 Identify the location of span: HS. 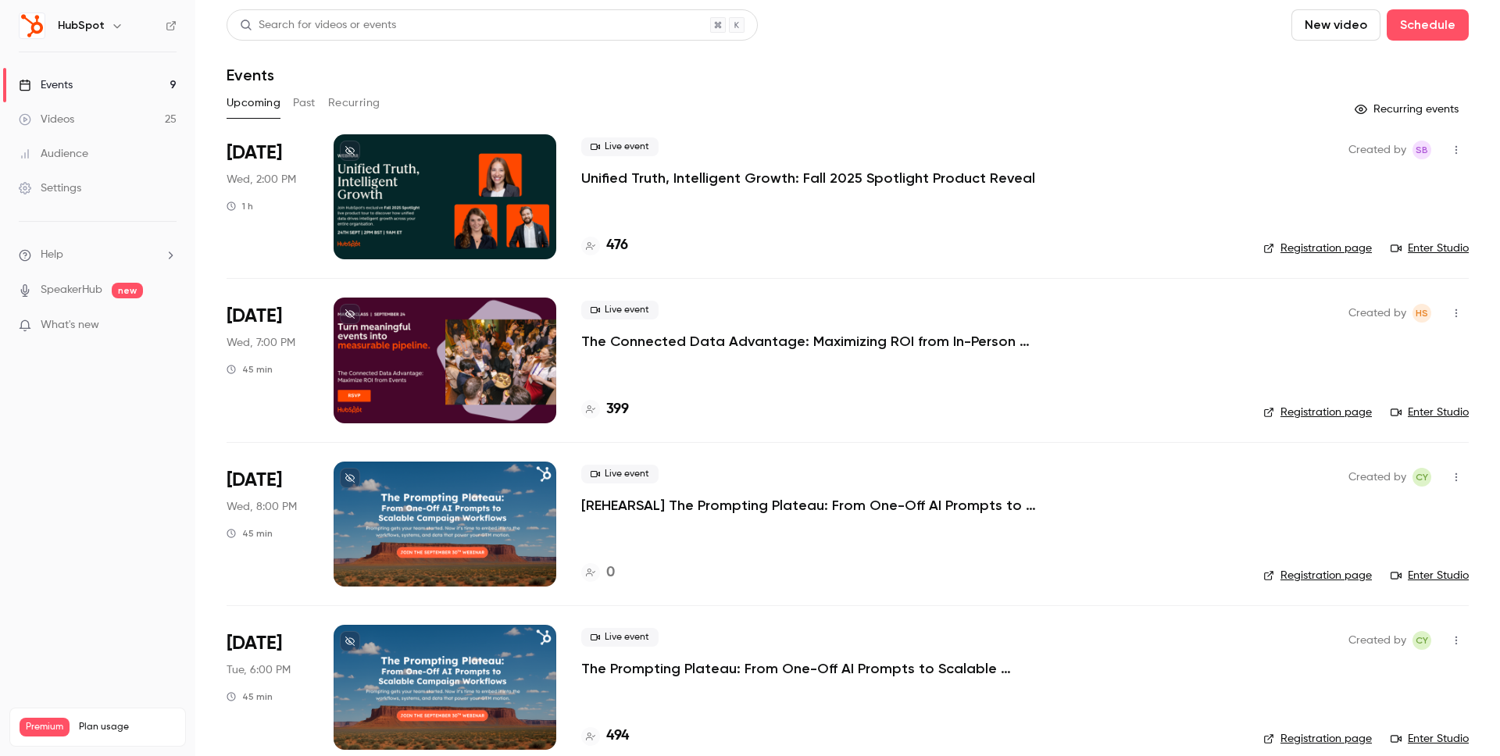
(1422, 313).